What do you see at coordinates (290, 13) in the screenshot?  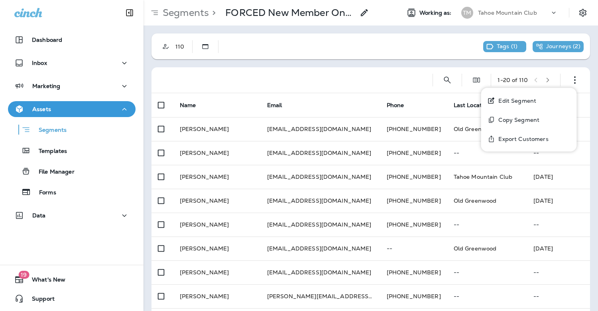 I see `div: FORCED New Member Onboarding` at bounding box center [290, 13].